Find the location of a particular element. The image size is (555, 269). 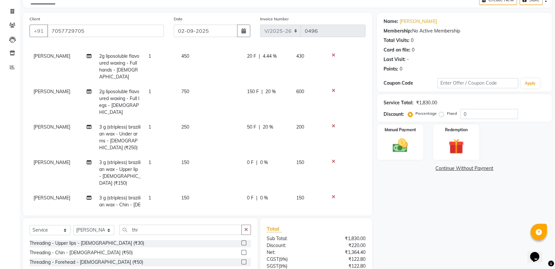

input: Search or Scan is located at coordinates (180, 230).